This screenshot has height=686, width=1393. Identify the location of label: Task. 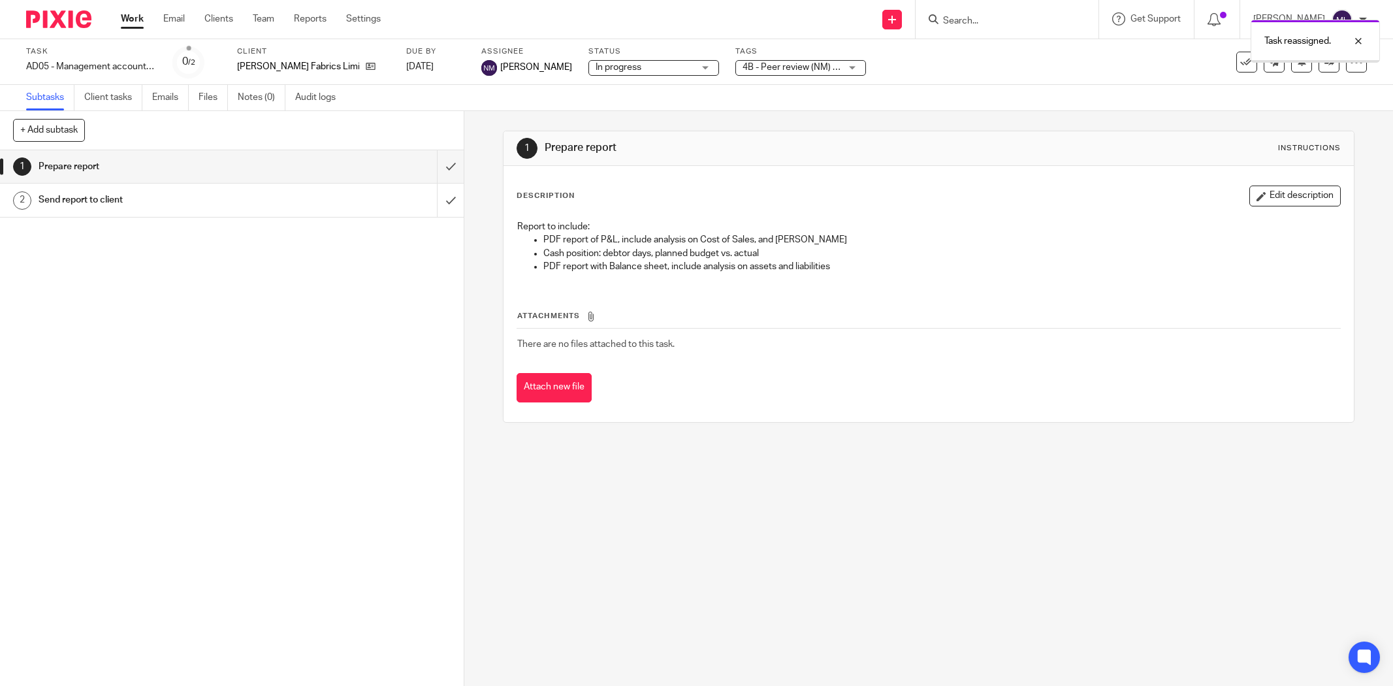
(91, 52).